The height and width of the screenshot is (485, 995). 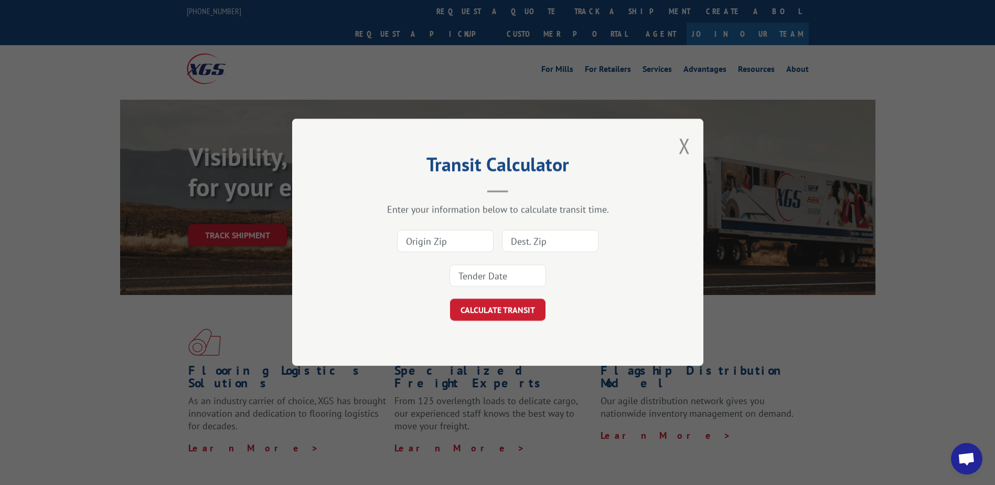 What do you see at coordinates (550, 241) in the screenshot?
I see `input: Dest. Zip` at bounding box center [550, 241].